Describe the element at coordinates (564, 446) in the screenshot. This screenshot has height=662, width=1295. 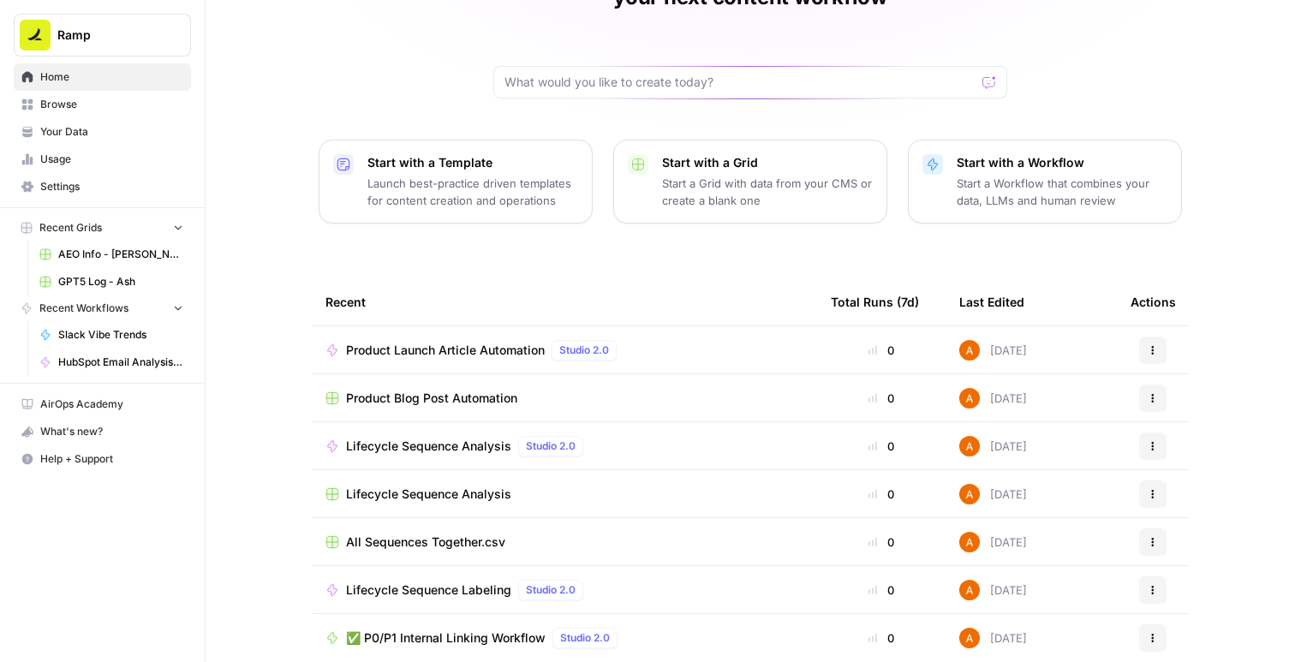
I see `a: Lifecycle Sequence AnalysisStudio 2.0` at that location.